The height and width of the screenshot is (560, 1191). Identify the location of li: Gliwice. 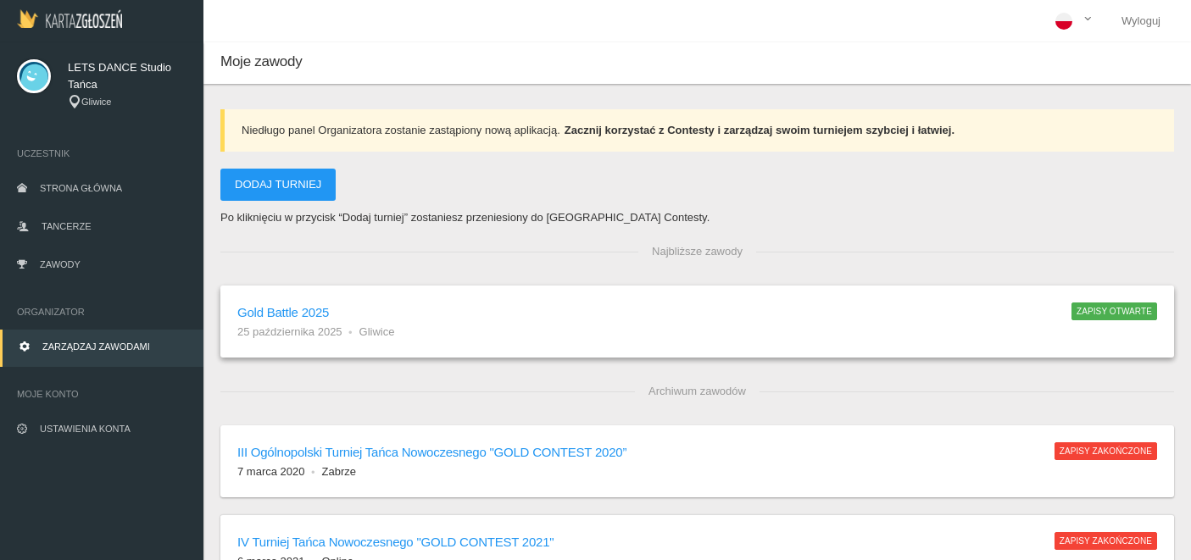
(377, 332).